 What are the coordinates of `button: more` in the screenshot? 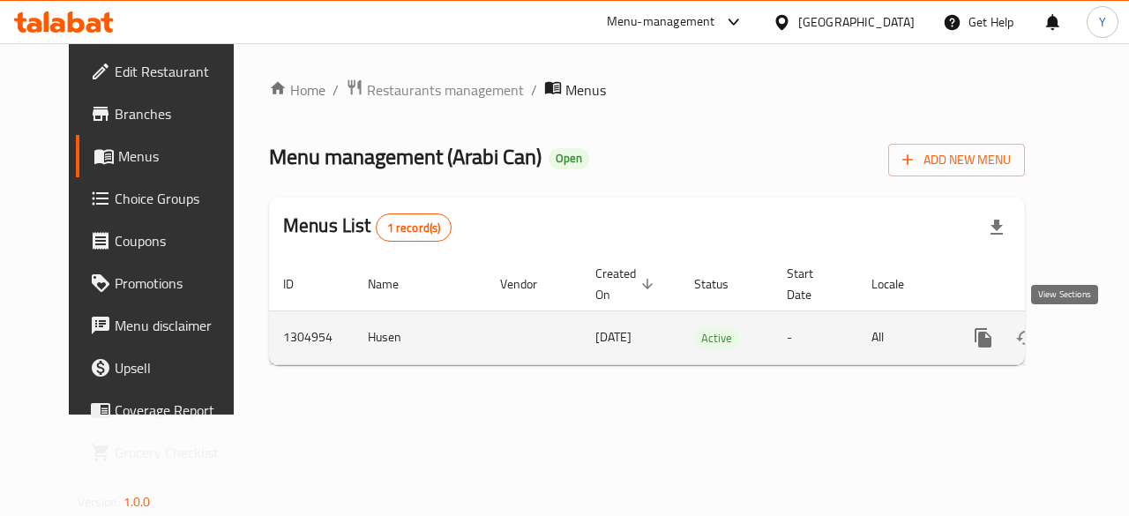 It's located at (983, 338).